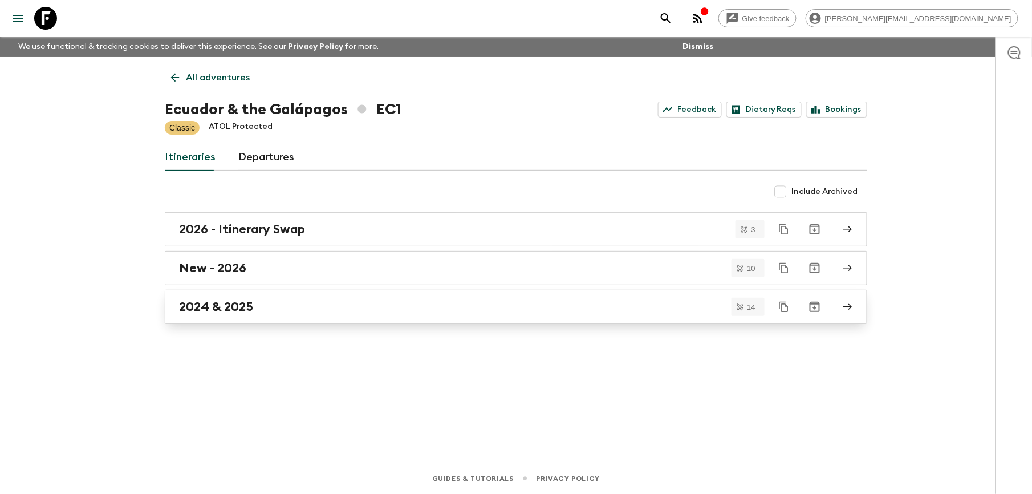 Image resolution: width=1032 pixels, height=494 pixels. I want to click on a: Bookings, so click(837, 109).